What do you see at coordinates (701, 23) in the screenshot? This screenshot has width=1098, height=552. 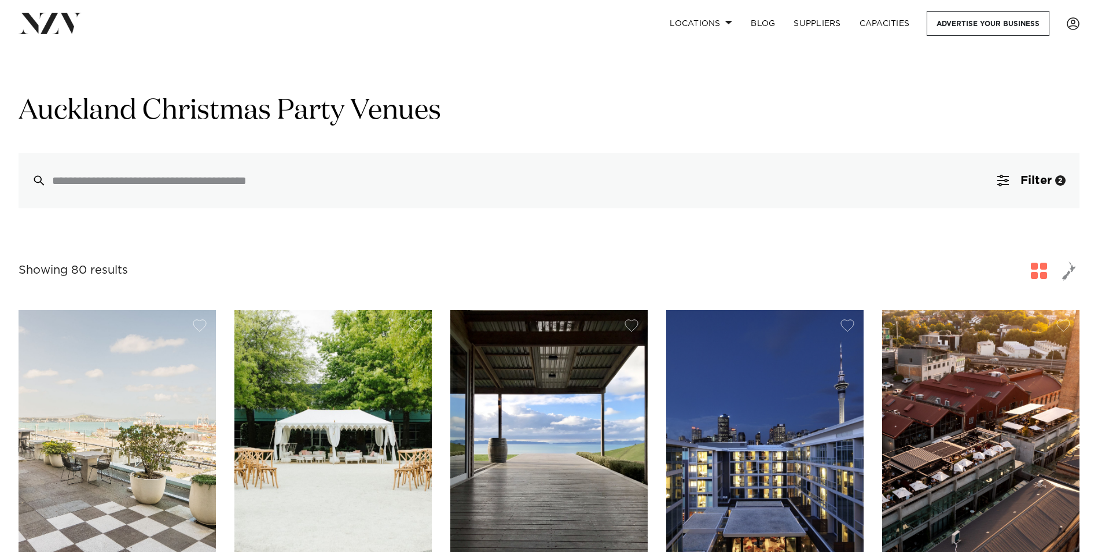 I see `a: Locations` at bounding box center [701, 23].